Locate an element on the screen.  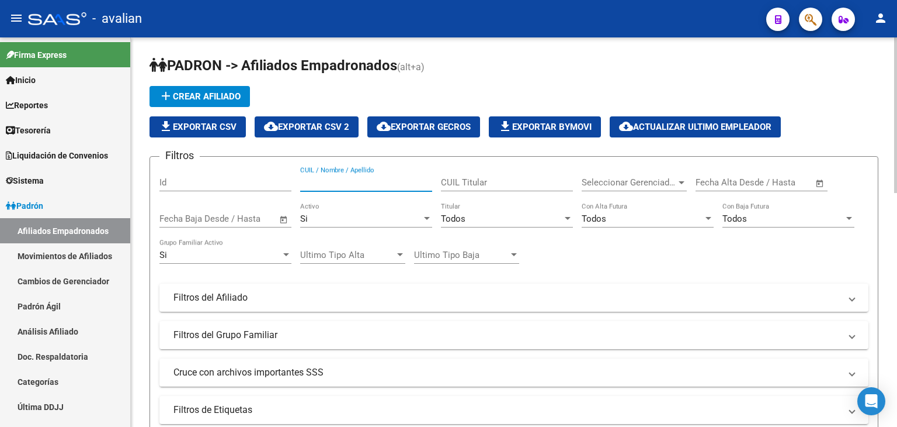
span: Exportar CSV is located at coordinates (197, 127).